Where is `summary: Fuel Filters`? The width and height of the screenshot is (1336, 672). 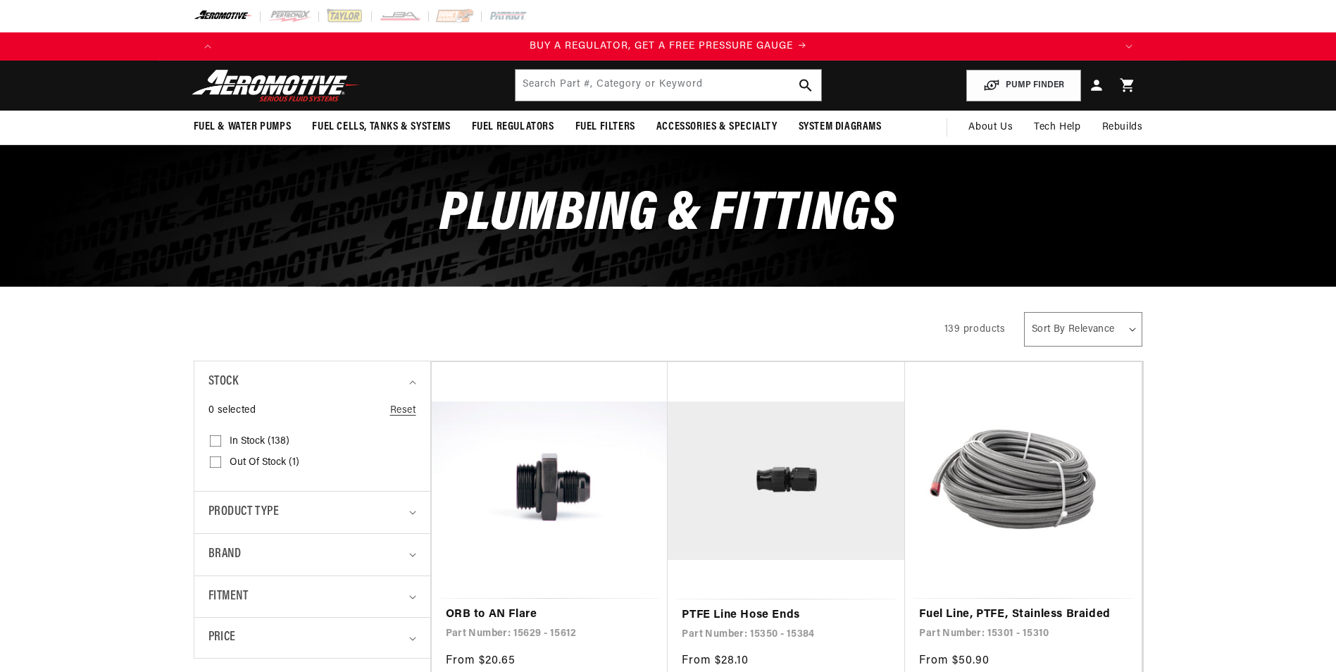 summary: Fuel Filters is located at coordinates (605, 127).